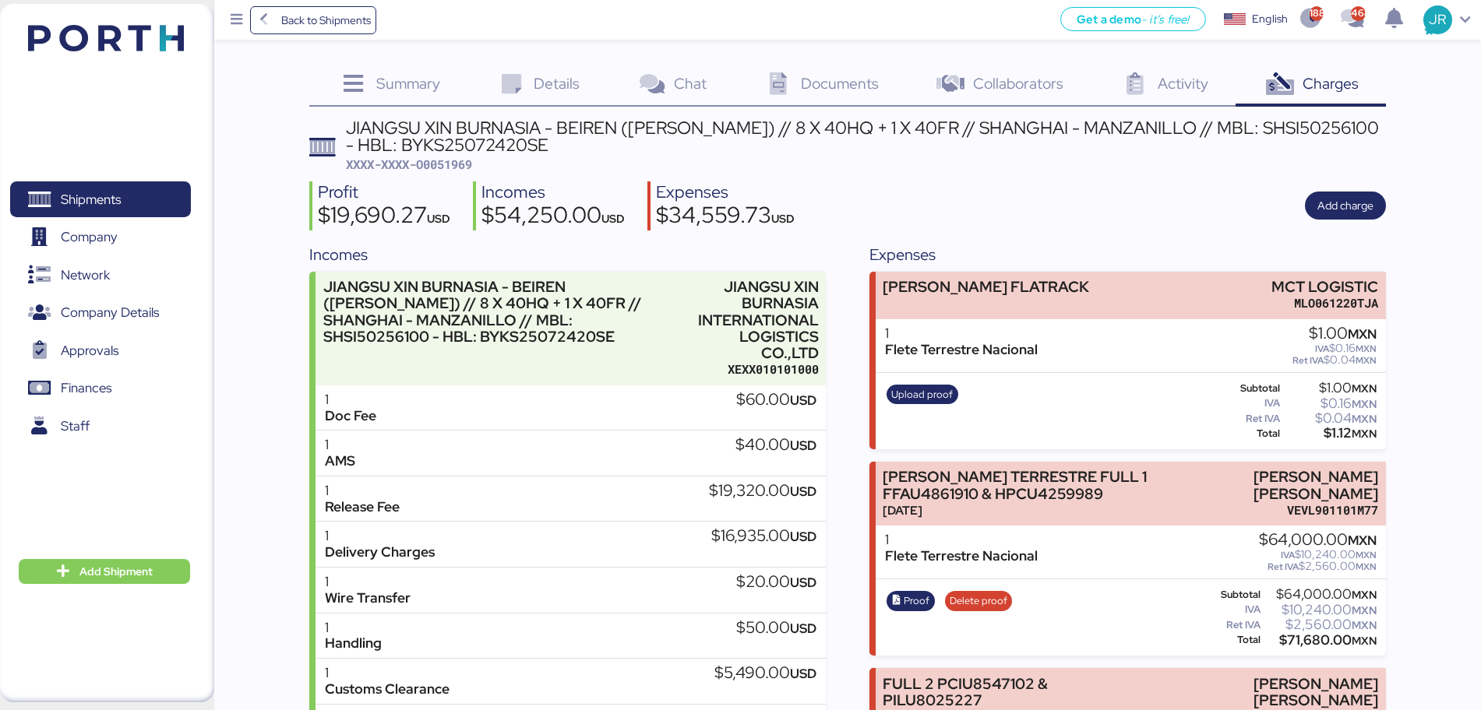  I want to click on div: $50.00, so click(776, 629).